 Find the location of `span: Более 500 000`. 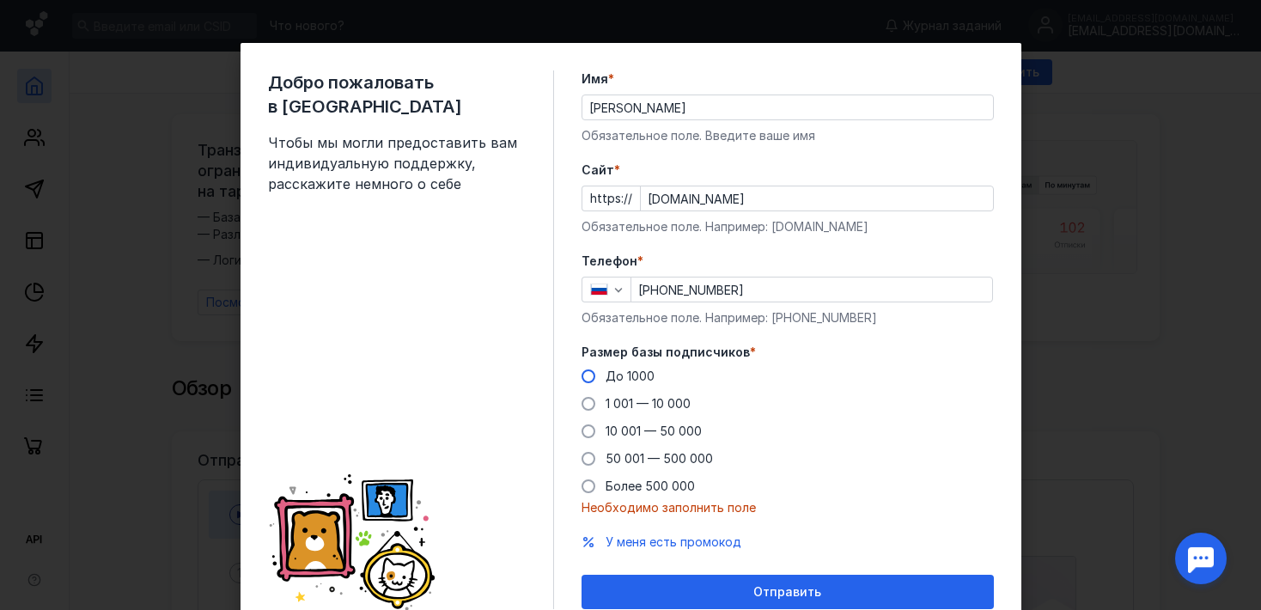

span: Более 500 000 is located at coordinates (650, 485).